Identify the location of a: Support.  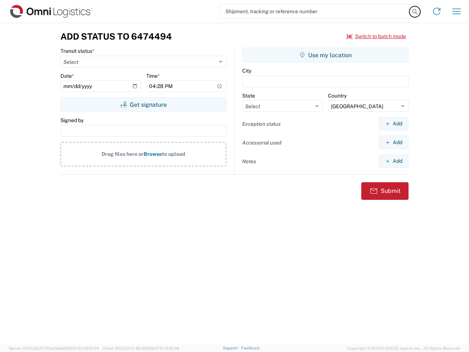
(232, 348).